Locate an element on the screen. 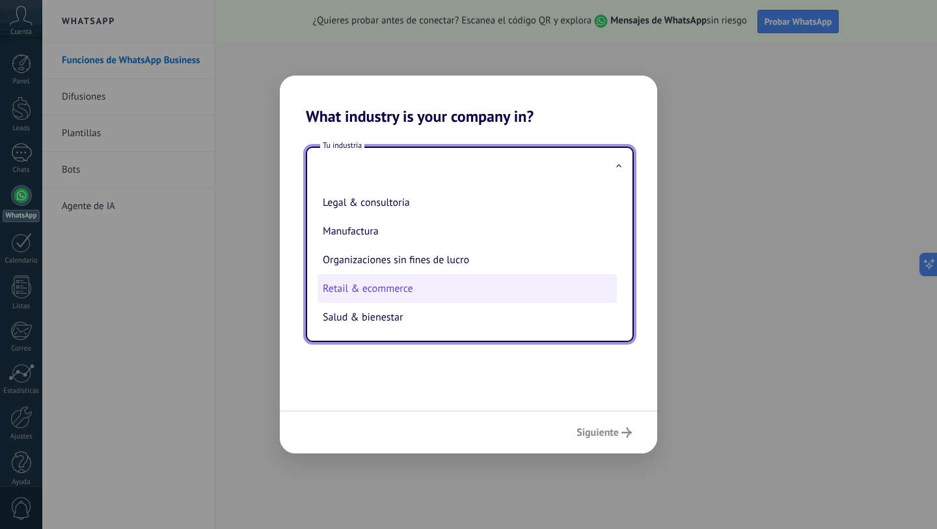 This screenshot has width=937, height=529. h2: What industry is your company in? is located at coordinates (469, 100).